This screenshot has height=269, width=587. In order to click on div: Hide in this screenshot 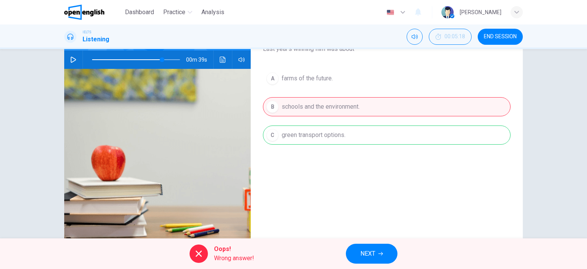, I will do `click(450, 37)`.